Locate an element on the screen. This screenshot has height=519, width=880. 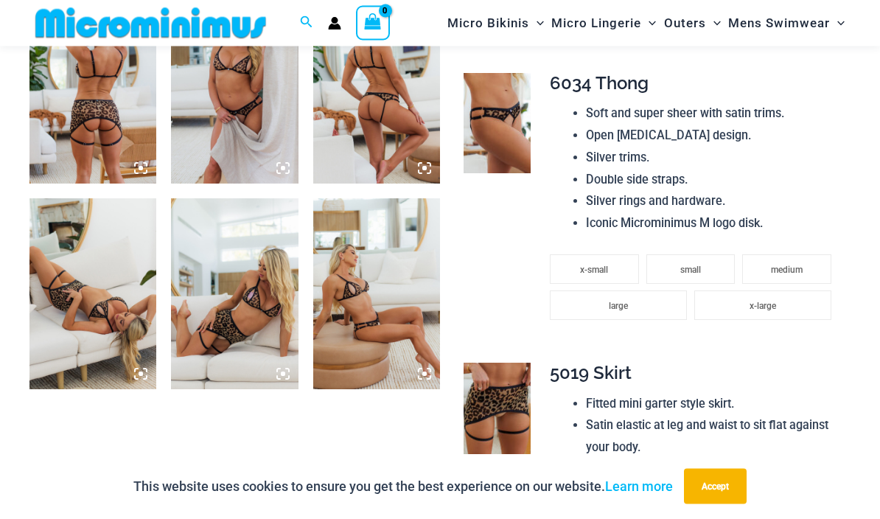
a: Seduction Animal 6034 Thong is located at coordinates (497, 124).